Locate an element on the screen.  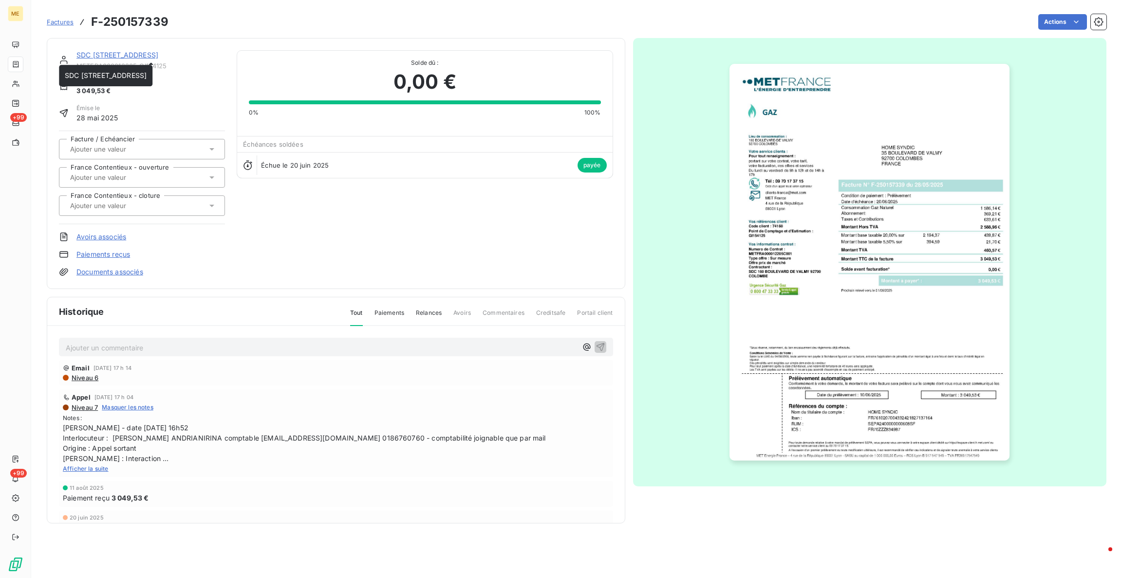
span: Niveau 6 is located at coordinates (84, 377).